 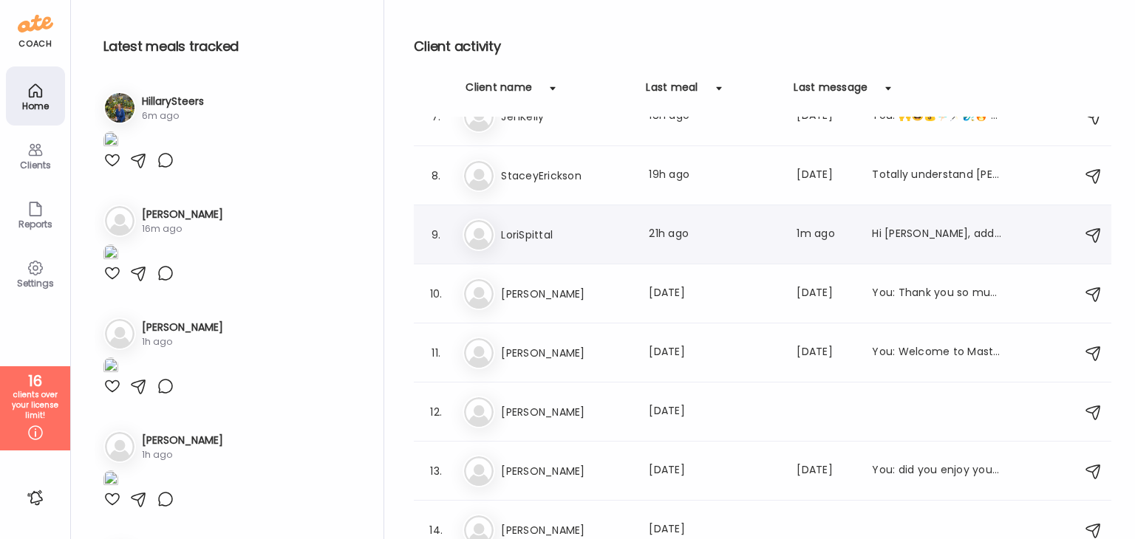 What do you see at coordinates (35, 44) in the screenshot?
I see `div: coach` at bounding box center [35, 44].